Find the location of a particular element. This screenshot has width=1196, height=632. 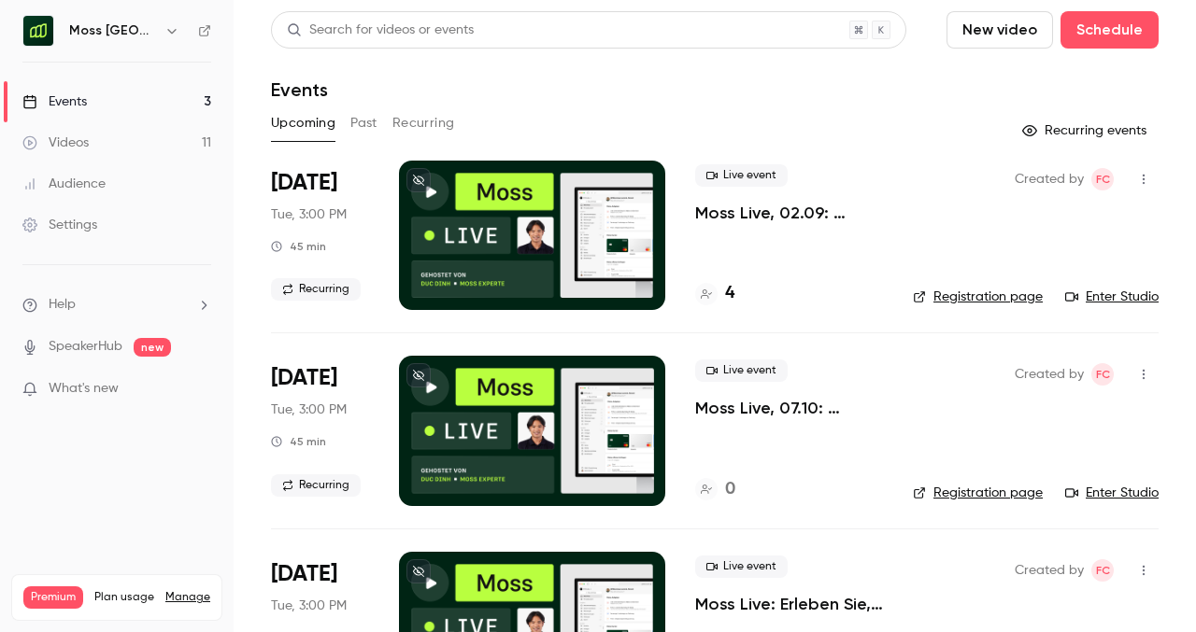

a: Moss Live, 02.09: Erleben Sie, wie Moss Ausgabenmanagement automatisiert is located at coordinates (788, 213).